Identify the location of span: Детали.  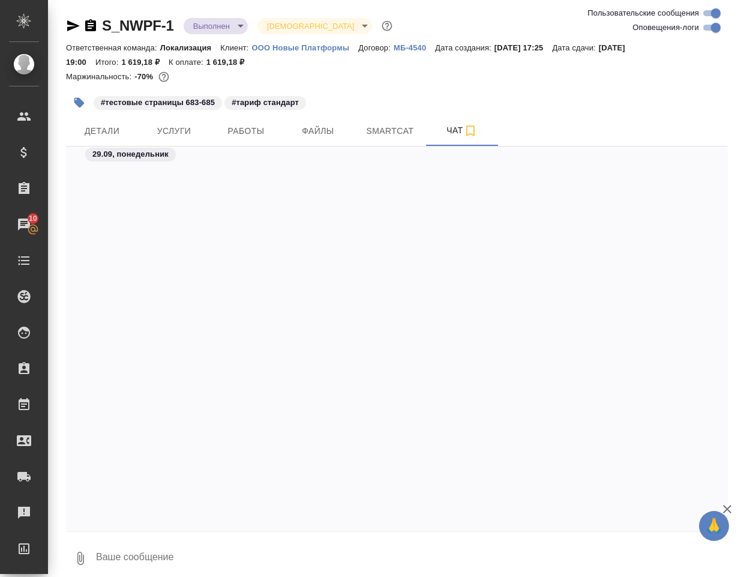
(102, 131).